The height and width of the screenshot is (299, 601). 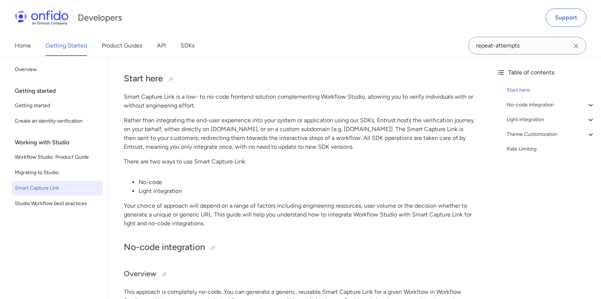 I want to click on span: Create an identity verification, so click(x=57, y=121).